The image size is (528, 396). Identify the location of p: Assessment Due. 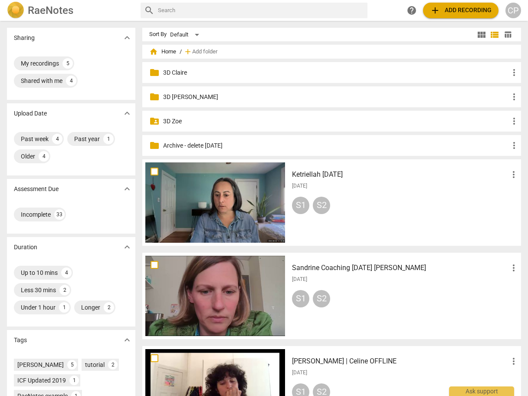
(36, 189).